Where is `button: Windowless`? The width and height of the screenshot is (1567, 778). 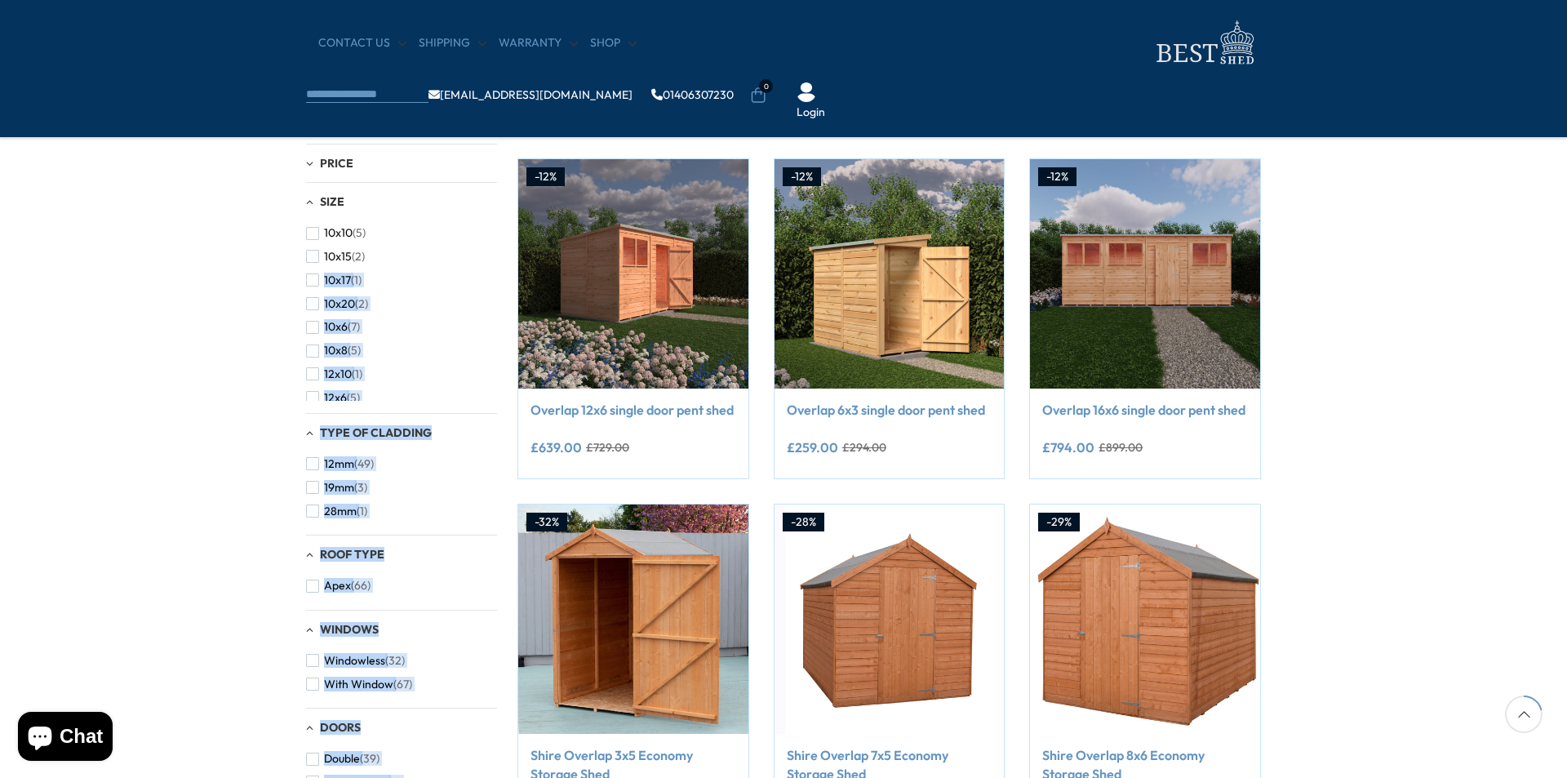 button: Windowless is located at coordinates (355, 660).